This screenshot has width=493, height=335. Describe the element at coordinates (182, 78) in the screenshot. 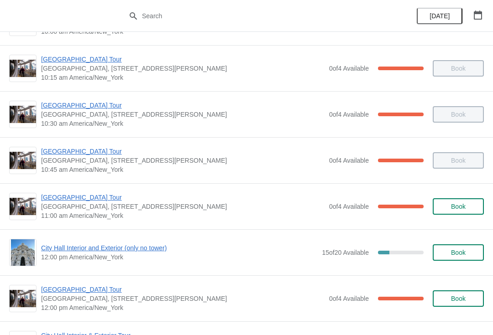

I see `span: 10:15 am America/New_York` at that location.